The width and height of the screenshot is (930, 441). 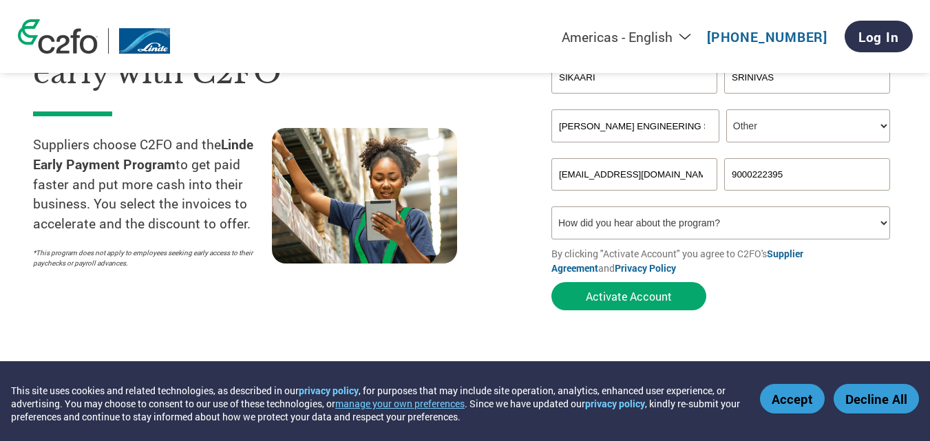 What do you see at coordinates (807, 99) in the screenshot?
I see `div: Invalid last name or last name is too long` at bounding box center [807, 99].